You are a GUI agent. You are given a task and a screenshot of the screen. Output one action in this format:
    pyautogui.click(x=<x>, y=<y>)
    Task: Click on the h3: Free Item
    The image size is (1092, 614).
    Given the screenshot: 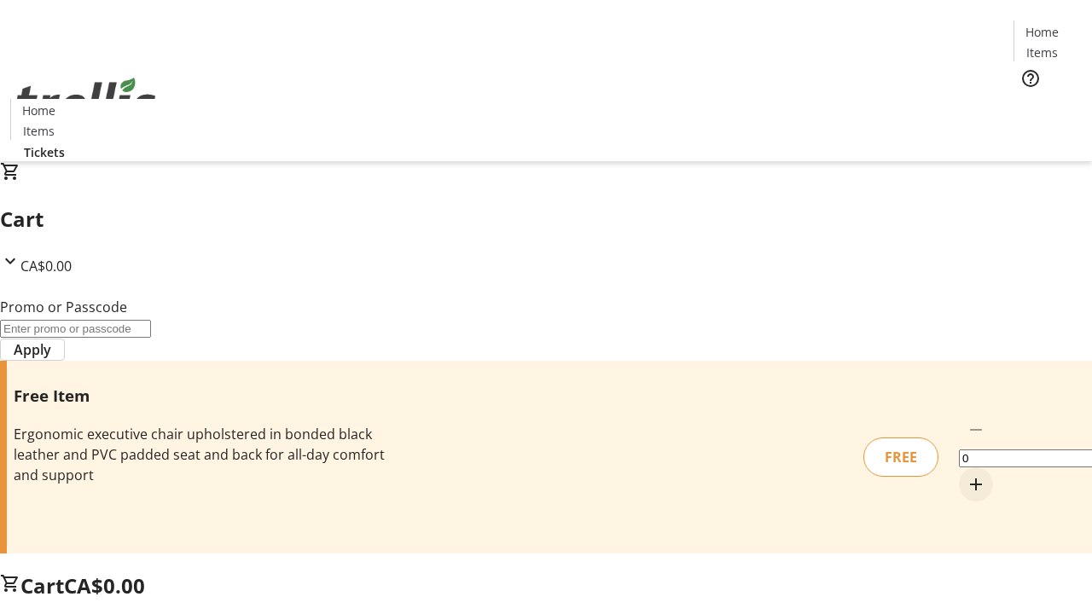 What is the action you would take?
    pyautogui.click(x=200, y=396)
    